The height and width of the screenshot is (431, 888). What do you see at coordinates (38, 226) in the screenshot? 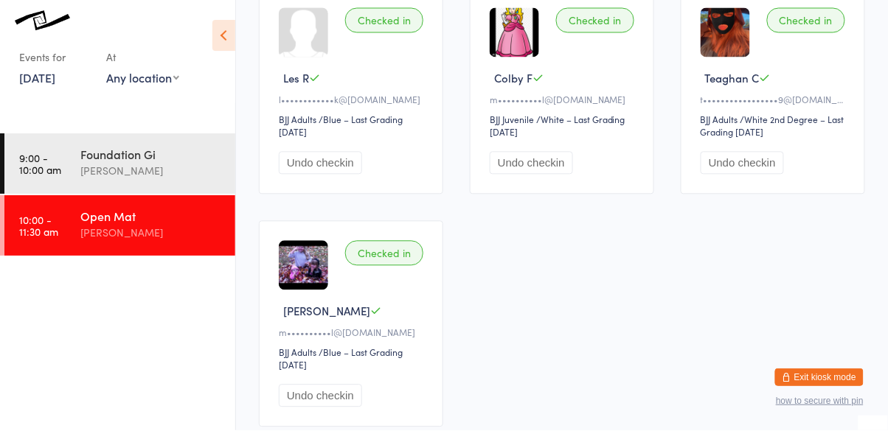
I see `time: 10:00 - 11:30 am` at bounding box center [38, 226].